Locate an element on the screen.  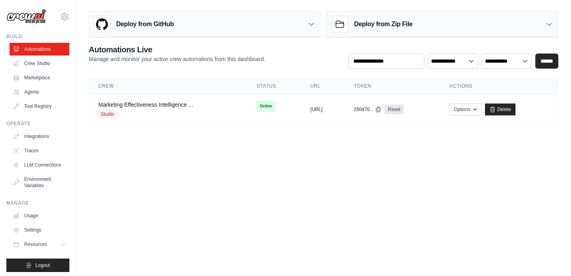
a: Marketing Effectiveness Intelligence ... is located at coordinates (145, 105).